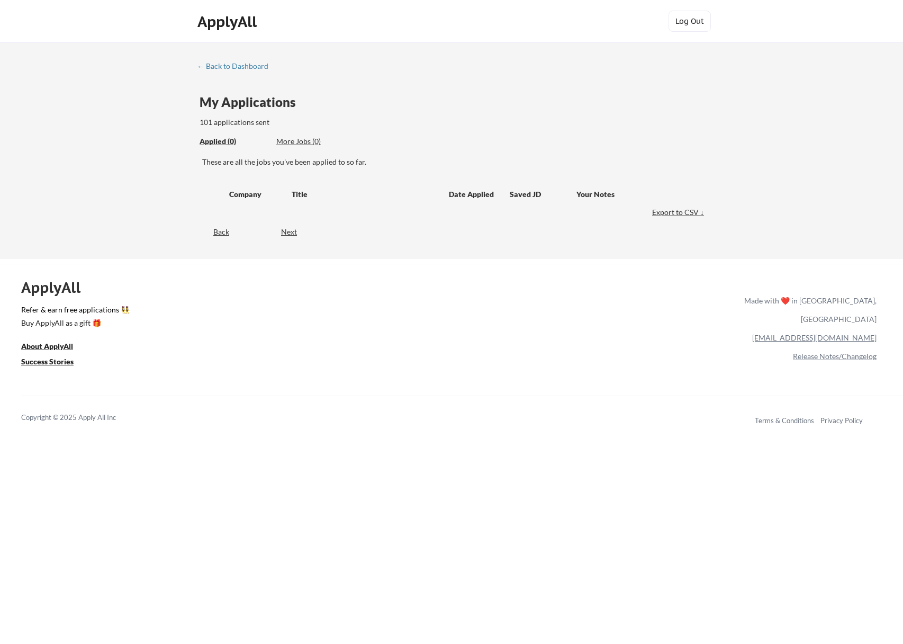 Image resolution: width=903 pixels, height=644 pixels. Describe the element at coordinates (256, 194) in the screenshot. I see `div: Company` at that location.